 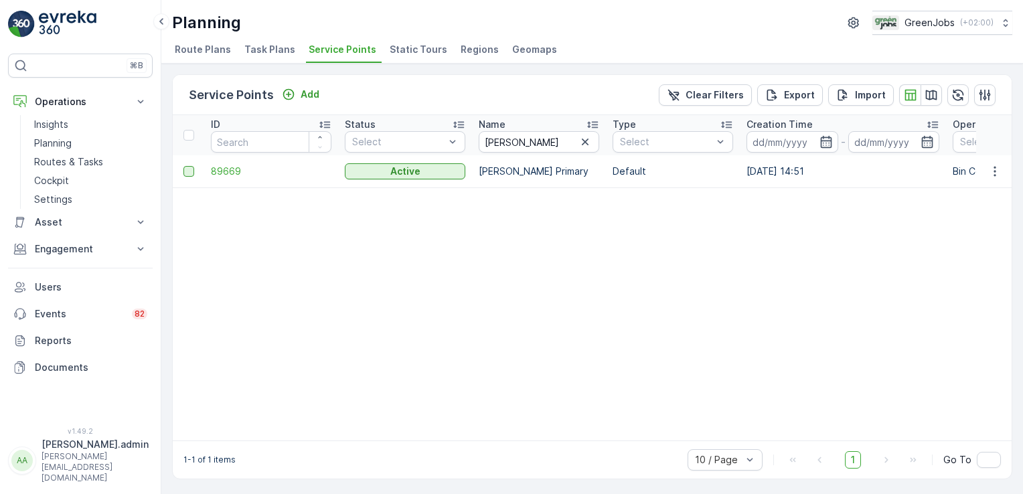 I want to click on p: Service Points, so click(x=231, y=95).